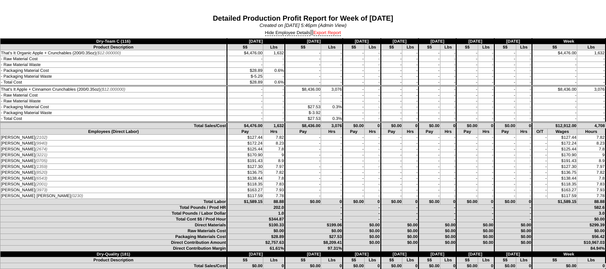  I want to click on td: Wages, so click(562, 131).